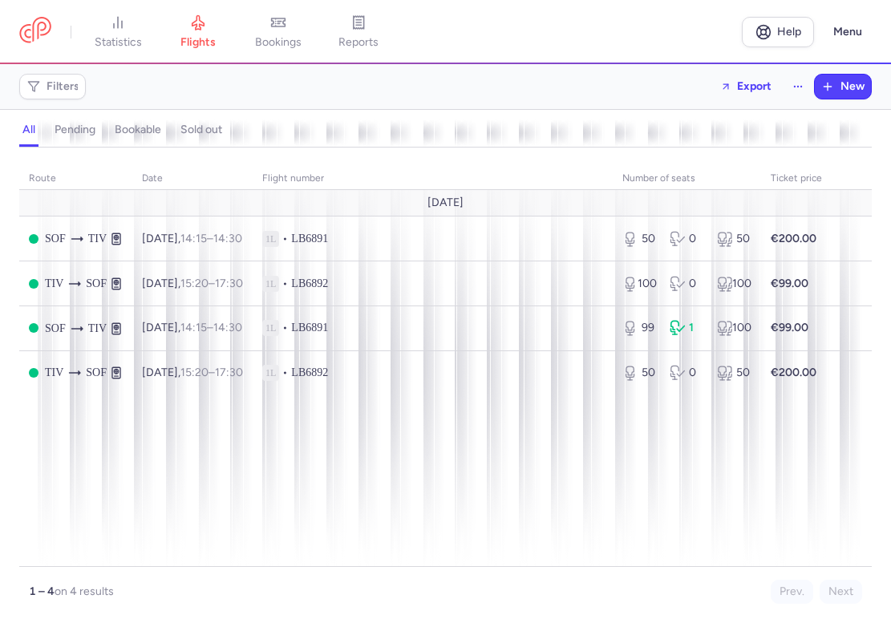 The width and height of the screenshot is (891, 623). I want to click on div: 99, so click(639, 328).